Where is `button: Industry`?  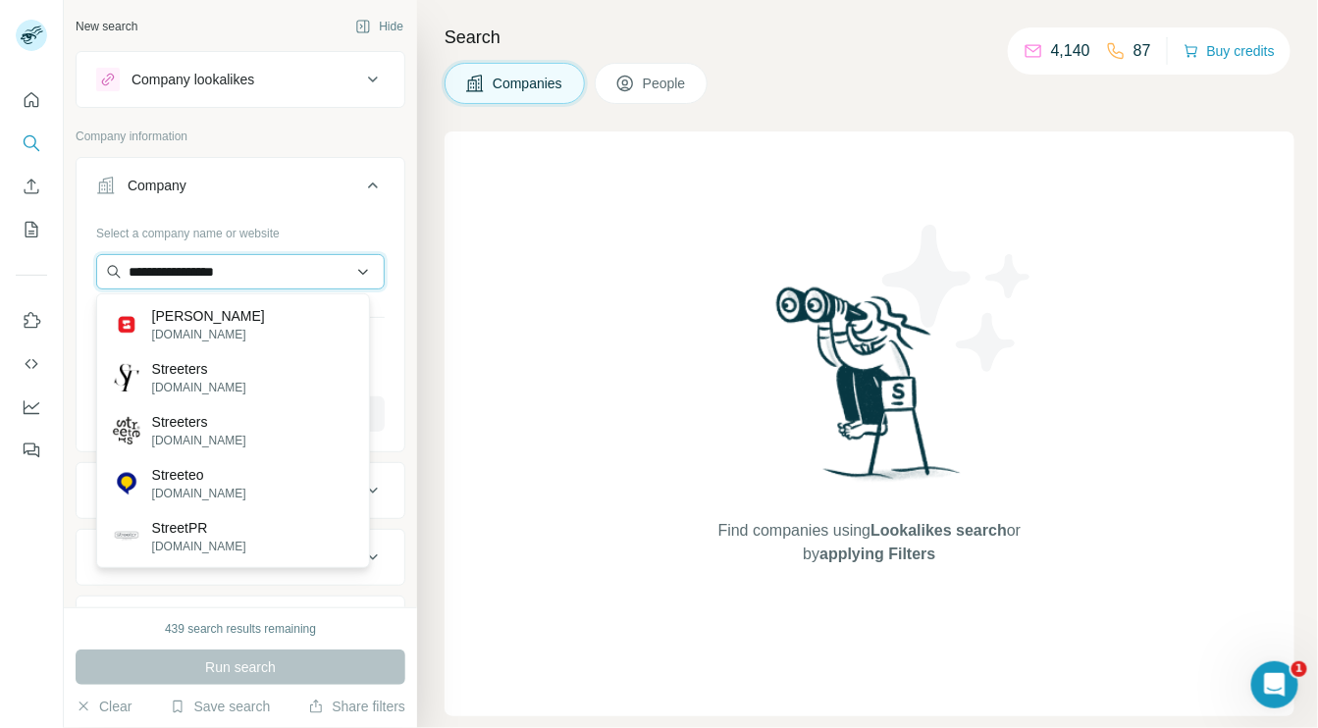 button: Industry is located at coordinates (240, 491).